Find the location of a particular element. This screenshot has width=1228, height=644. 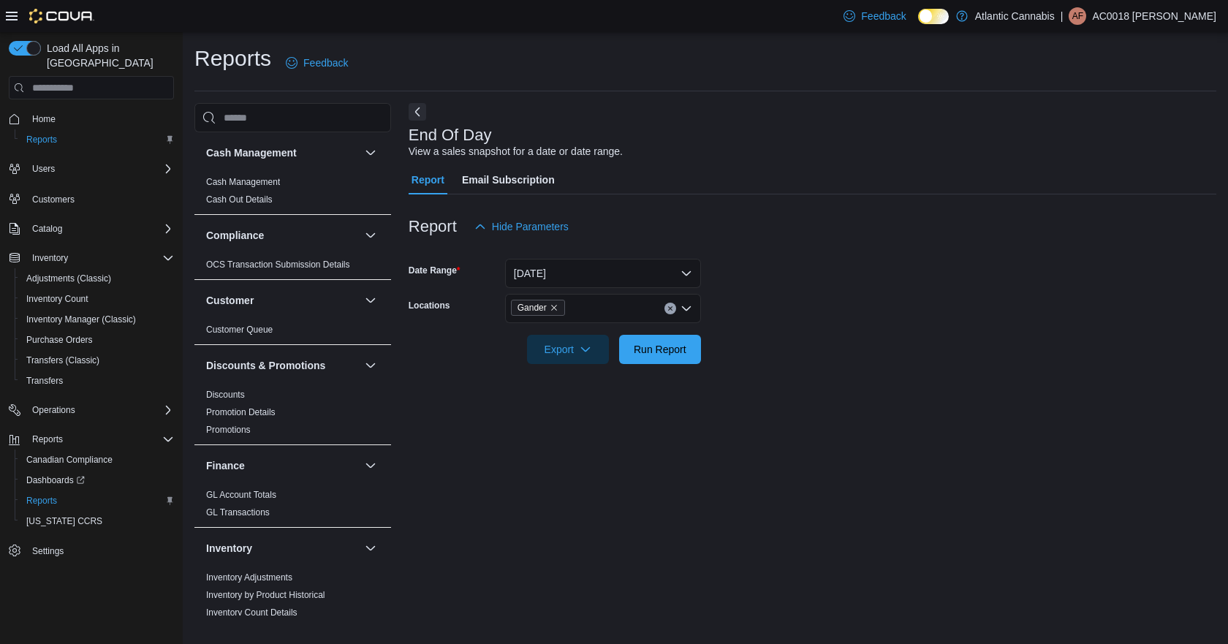

a: Promotion Details is located at coordinates (240, 412).